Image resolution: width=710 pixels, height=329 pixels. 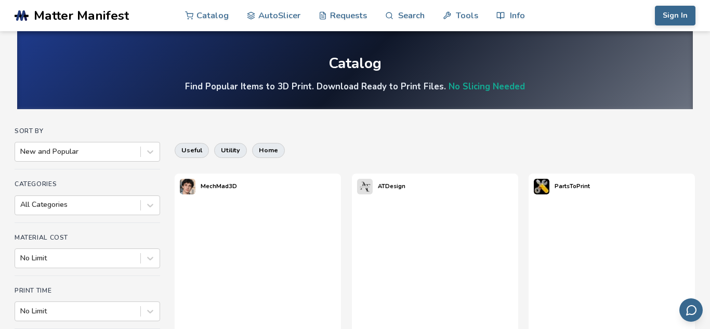 What do you see at coordinates (365, 187) in the screenshot?
I see `img: ATDesign's profile` at bounding box center [365, 187].